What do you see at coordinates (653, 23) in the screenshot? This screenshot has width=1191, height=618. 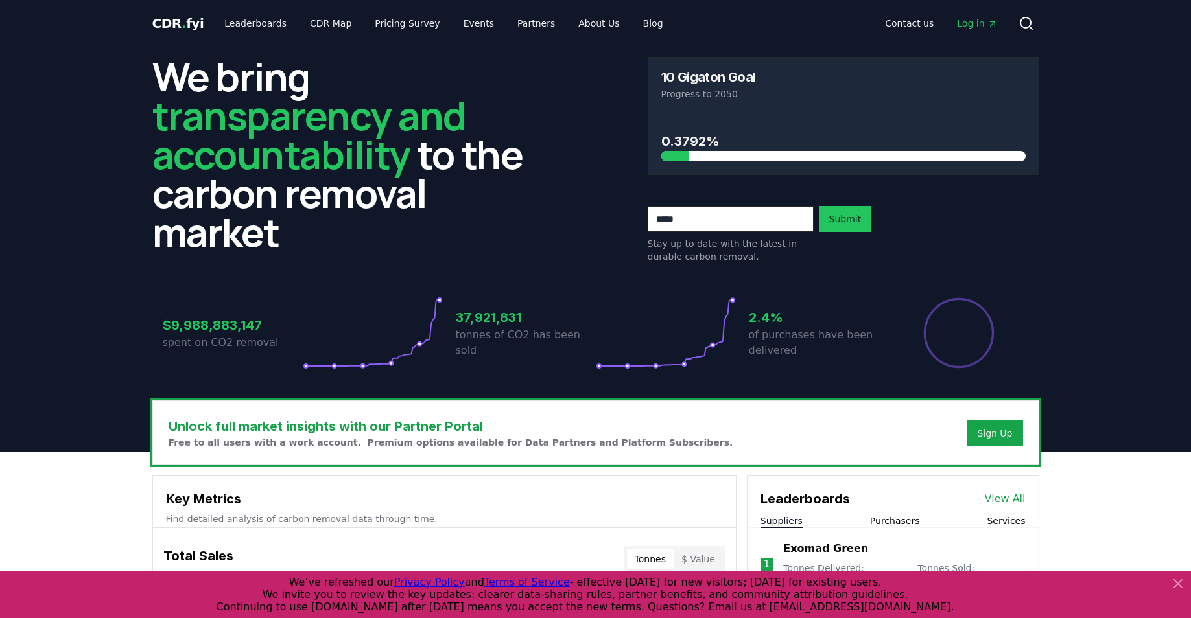 I see `a: Blog` at bounding box center [653, 23].